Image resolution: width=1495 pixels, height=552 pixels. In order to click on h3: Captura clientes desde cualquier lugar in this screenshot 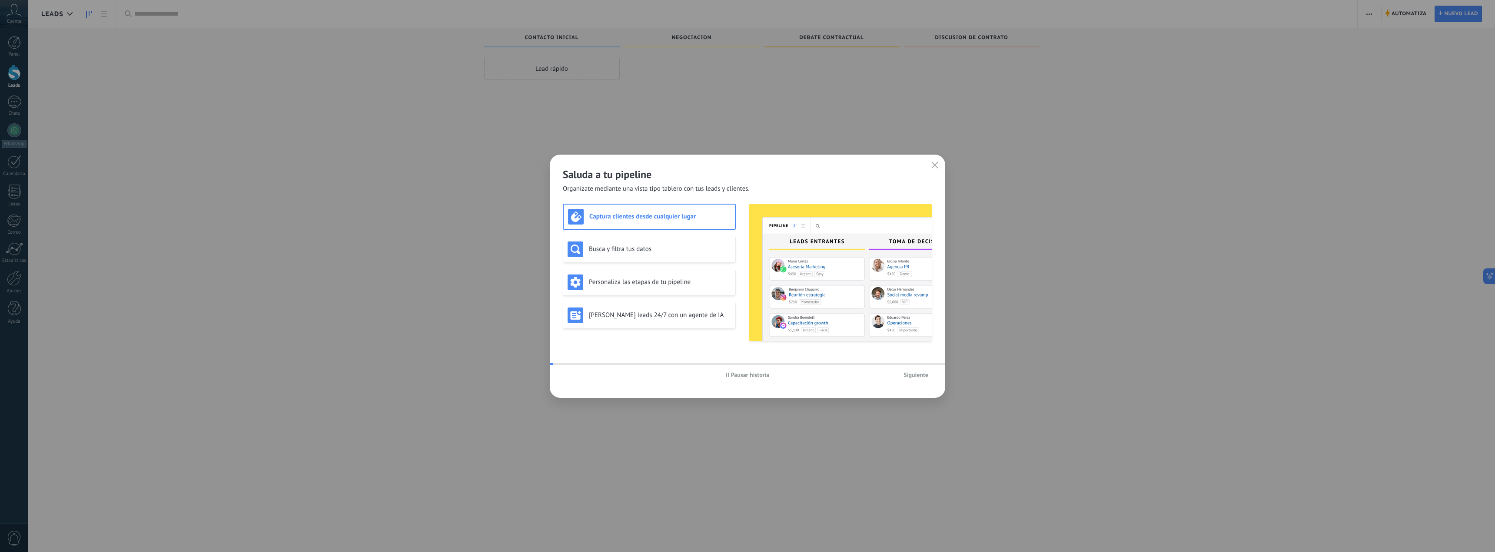, I will do `click(660, 216)`.